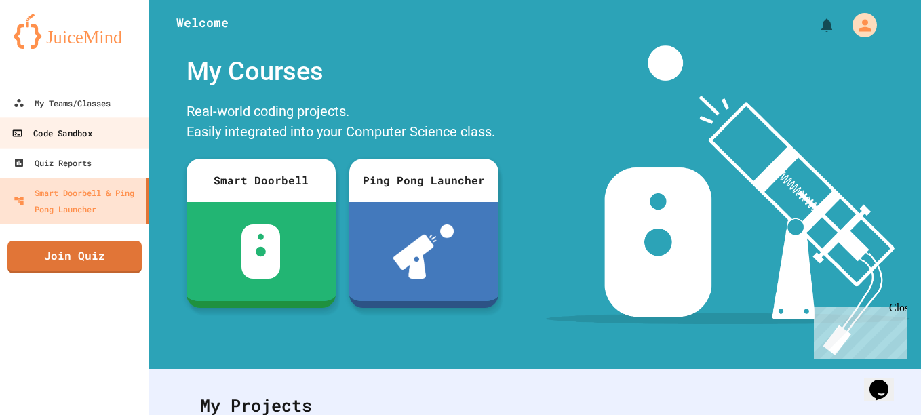 The width and height of the screenshot is (921, 415). I want to click on a: Join Quiz, so click(75, 257).